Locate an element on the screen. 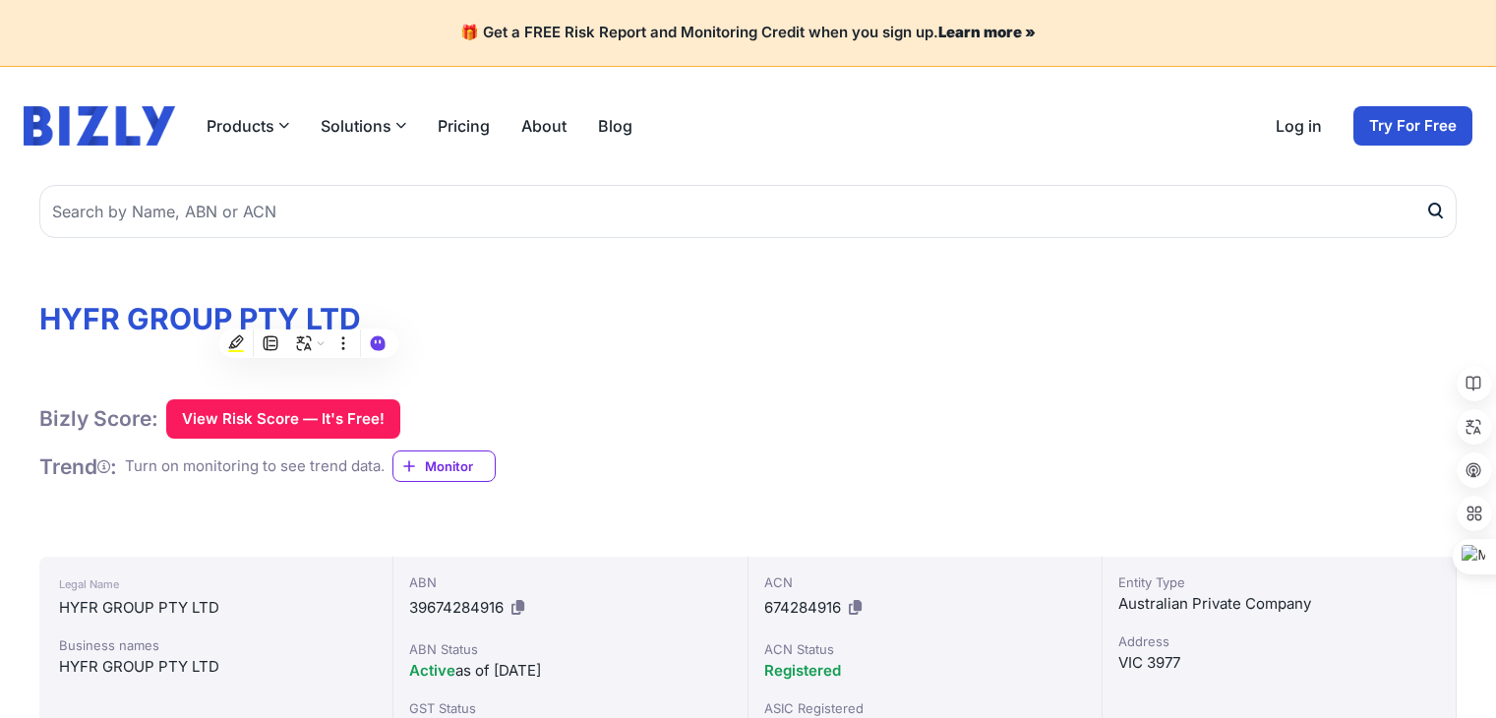 This screenshot has width=1496, height=718. div: Business names is located at coordinates (215, 645).